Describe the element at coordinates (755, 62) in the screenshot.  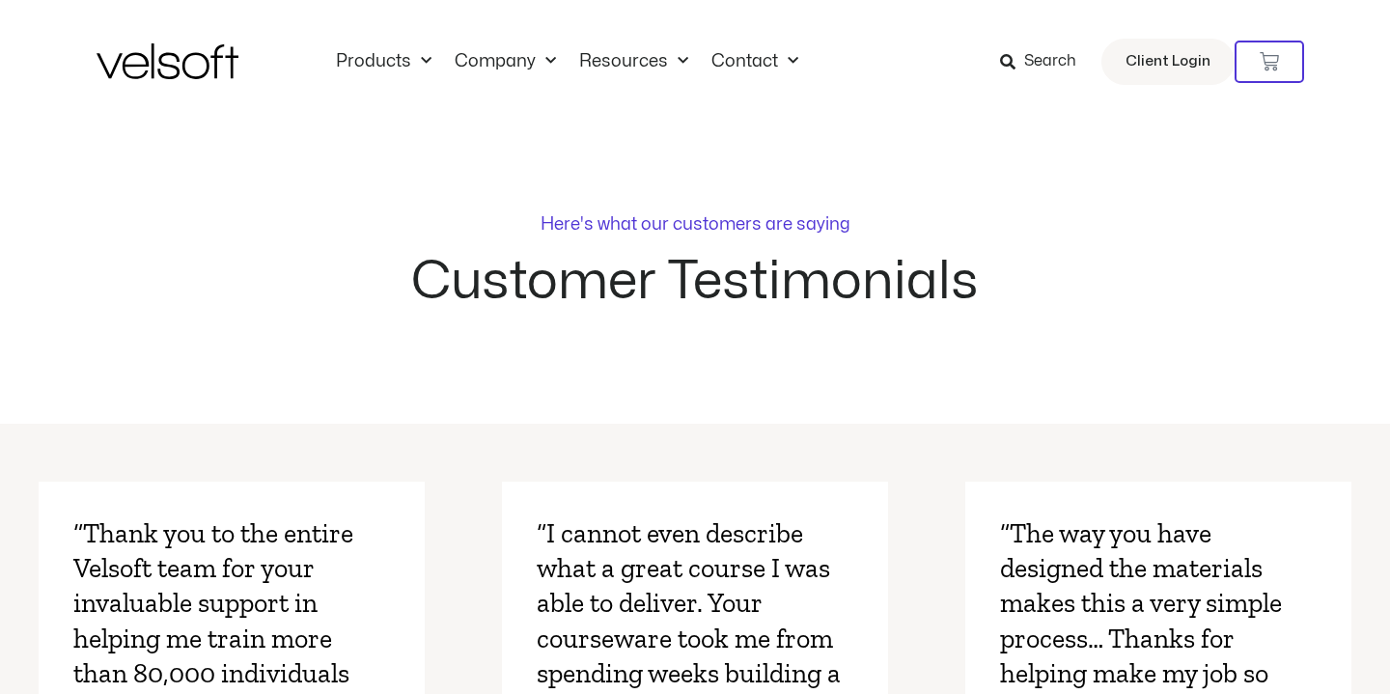
I see `a: ContactMenu Toggle` at that location.